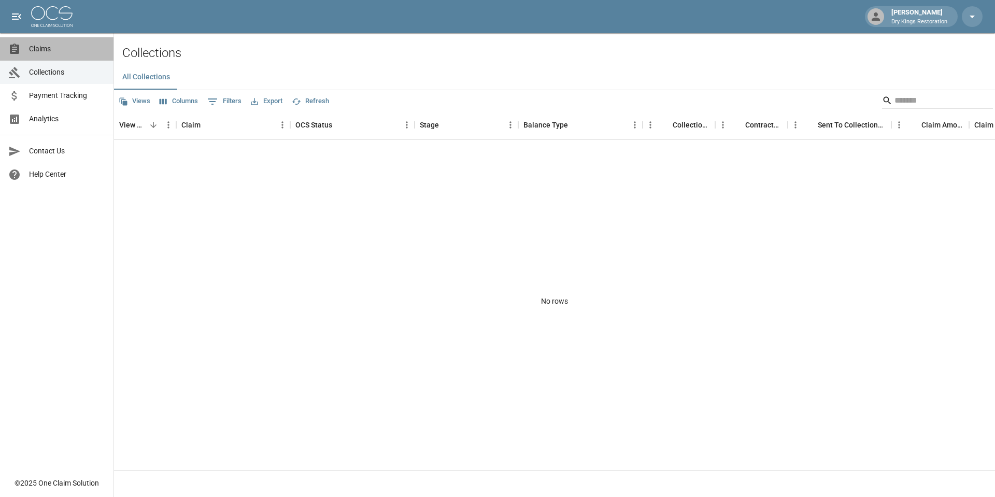  What do you see at coordinates (52, 17) in the screenshot?
I see `img: ocs-logo-white-transparent.png` at bounding box center [52, 17].